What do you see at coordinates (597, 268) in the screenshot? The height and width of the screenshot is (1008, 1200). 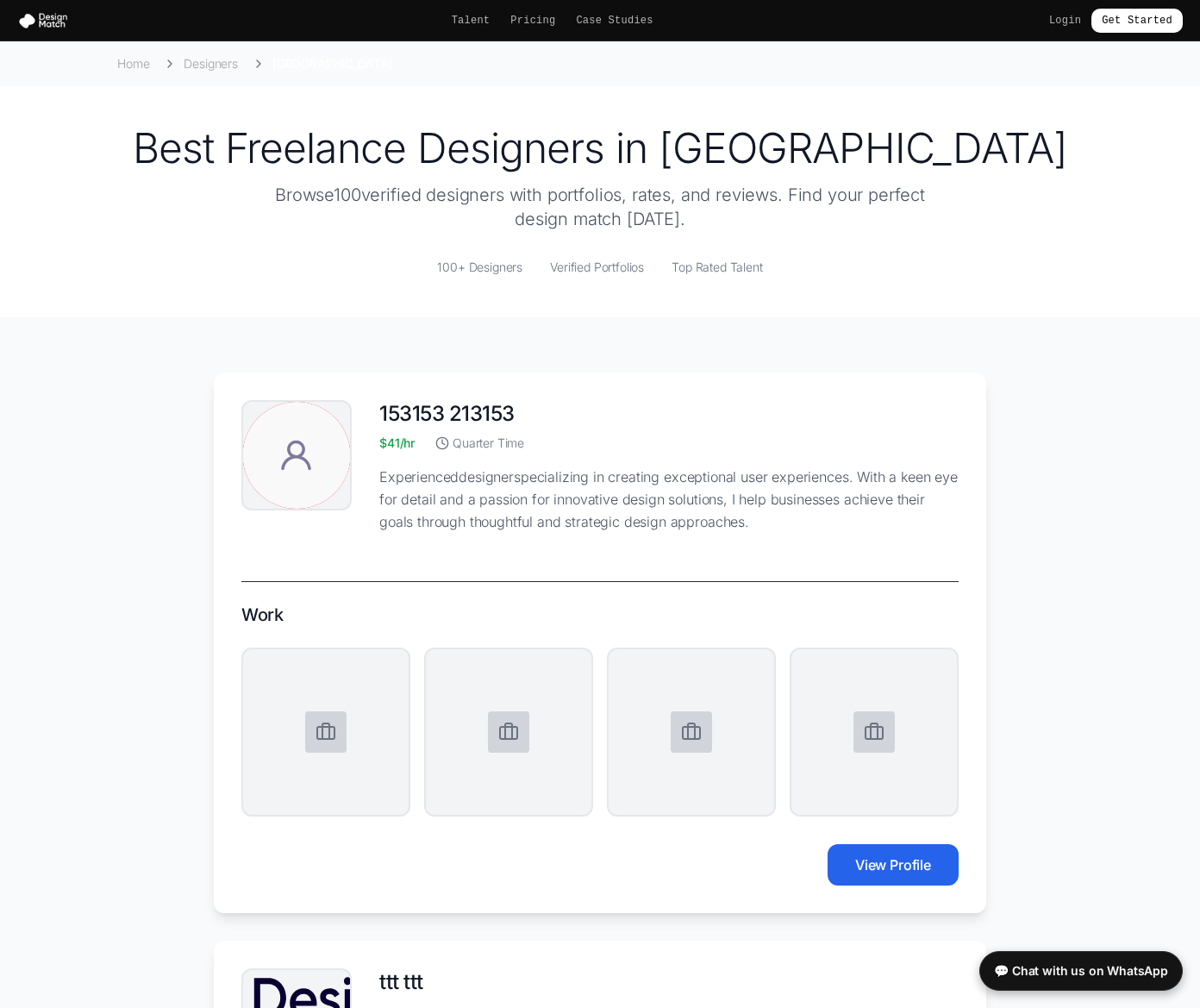 I see `span: Verified Portfolios` at bounding box center [597, 268].